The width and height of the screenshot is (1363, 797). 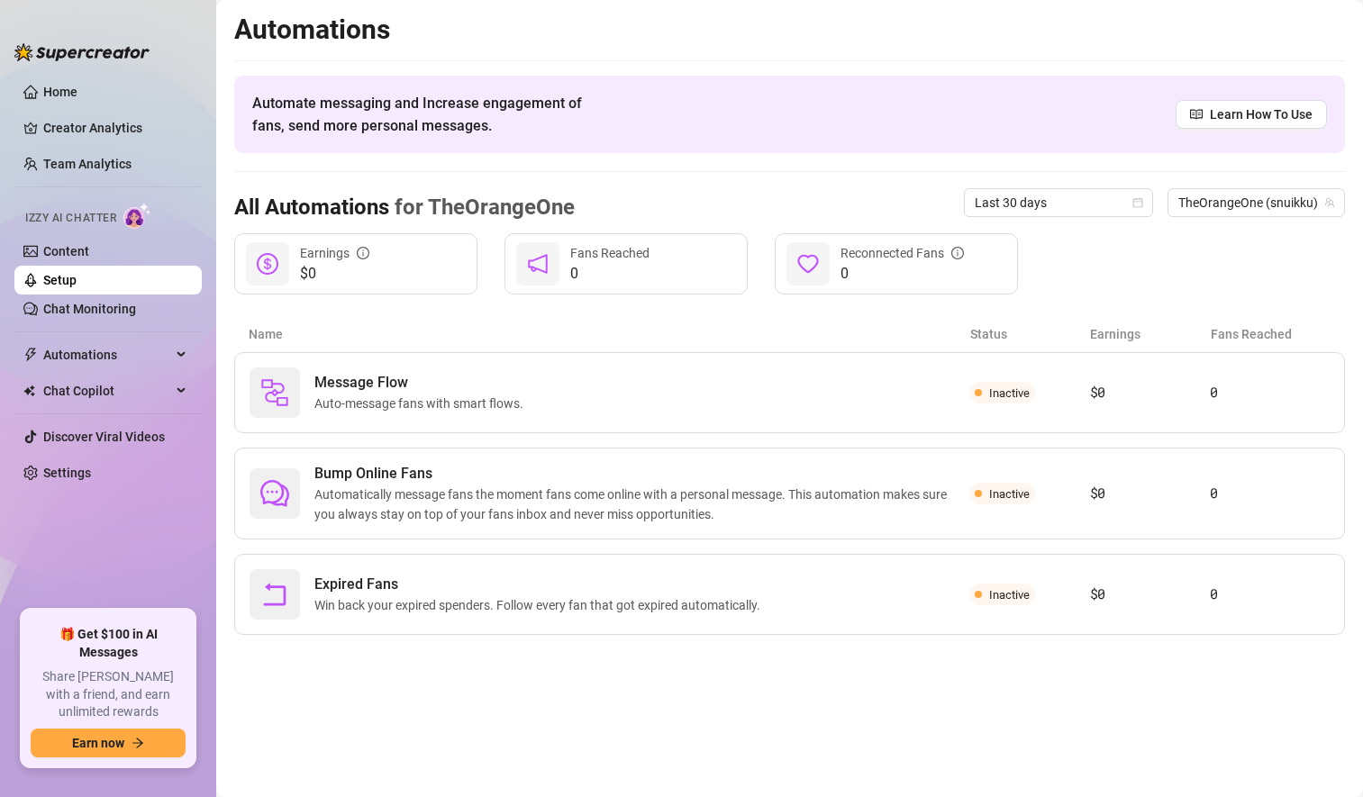 I want to click on span: Chat Copilot, so click(x=107, y=391).